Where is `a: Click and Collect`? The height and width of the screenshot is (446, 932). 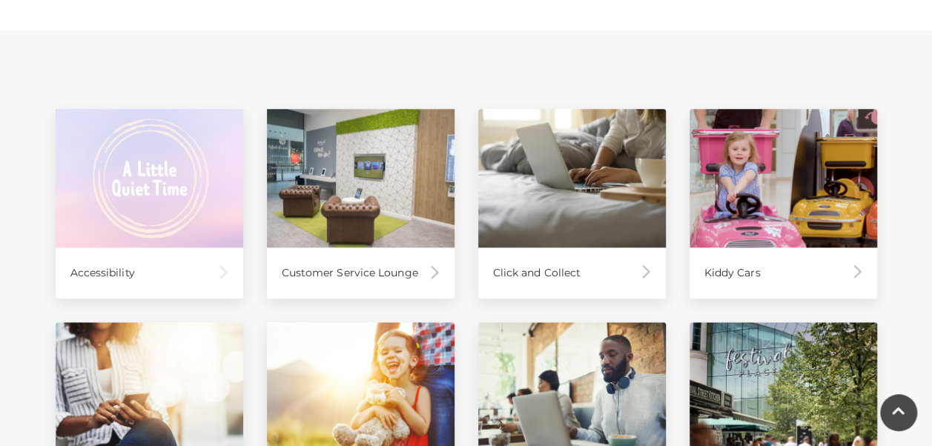 a: Click and Collect is located at coordinates (572, 204).